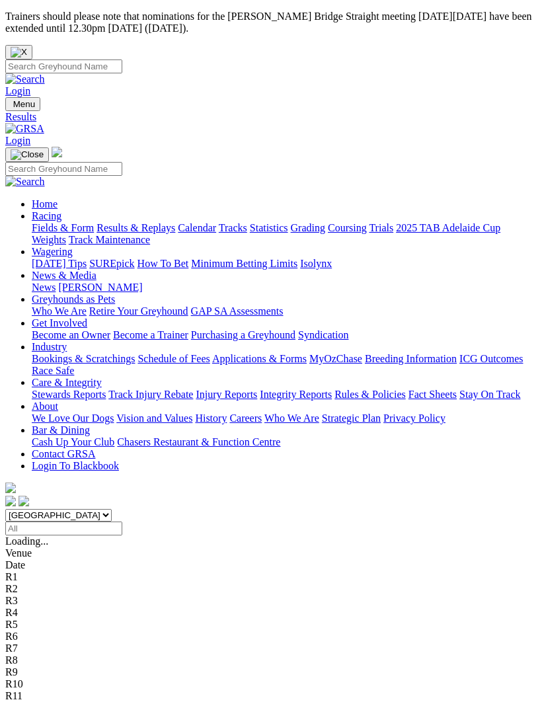 Image resolution: width=542 pixels, height=702 pixels. I want to click on div: Date, so click(271, 565).